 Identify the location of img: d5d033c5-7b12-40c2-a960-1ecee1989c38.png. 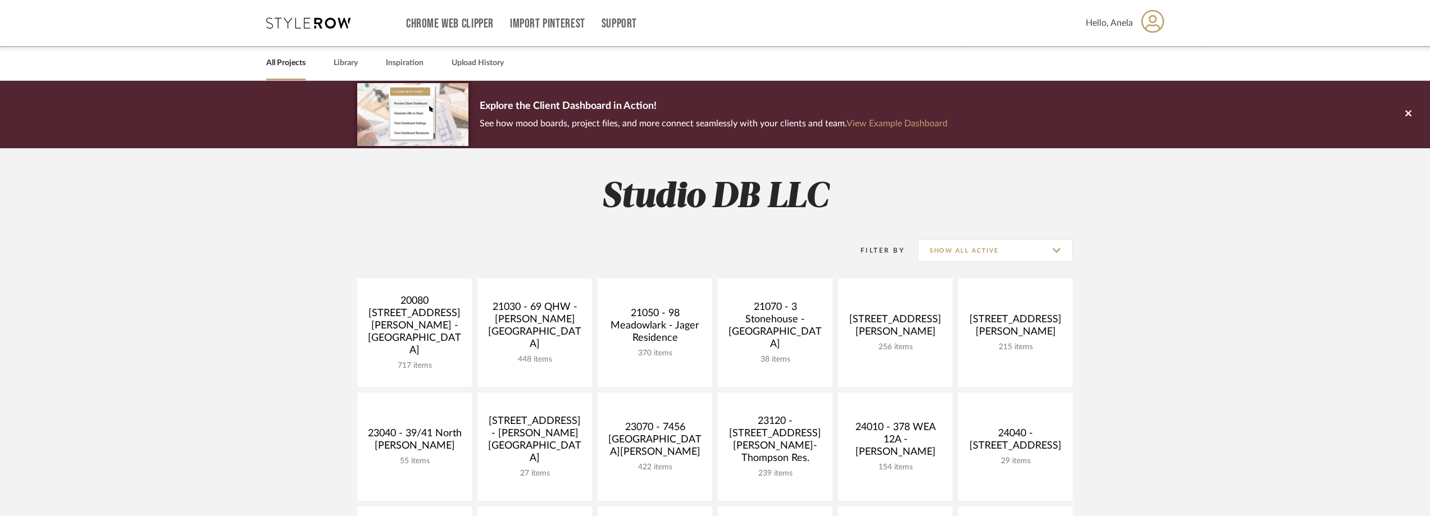
(413, 114).